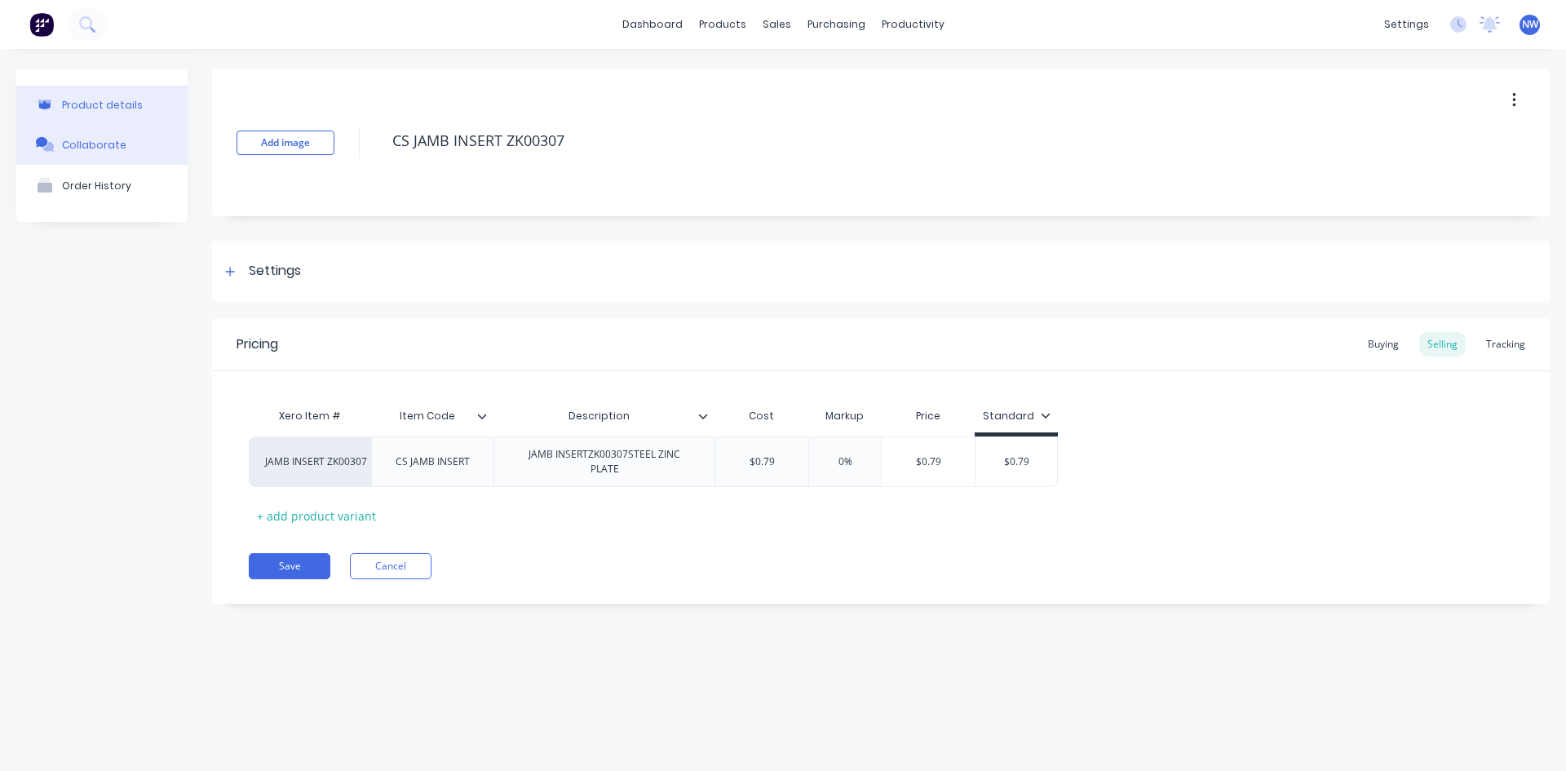  Describe the element at coordinates (286, 143) in the screenshot. I see `div: Add image` at that location.